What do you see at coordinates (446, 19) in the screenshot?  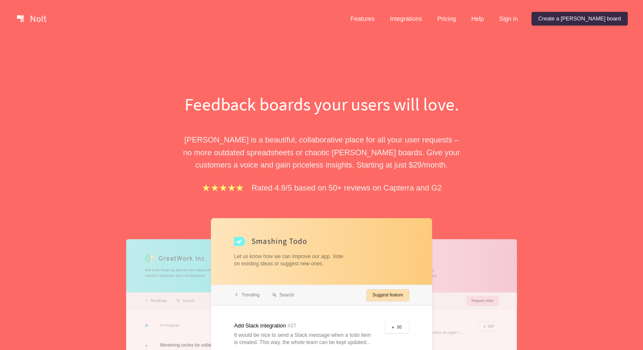 I see `a: Pricing` at bounding box center [446, 19].